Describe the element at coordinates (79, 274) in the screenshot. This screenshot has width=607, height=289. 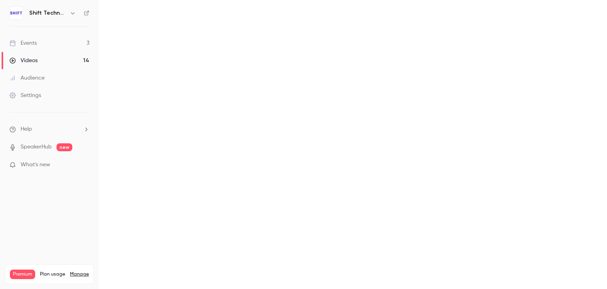
I see `a: Manage` at that location.